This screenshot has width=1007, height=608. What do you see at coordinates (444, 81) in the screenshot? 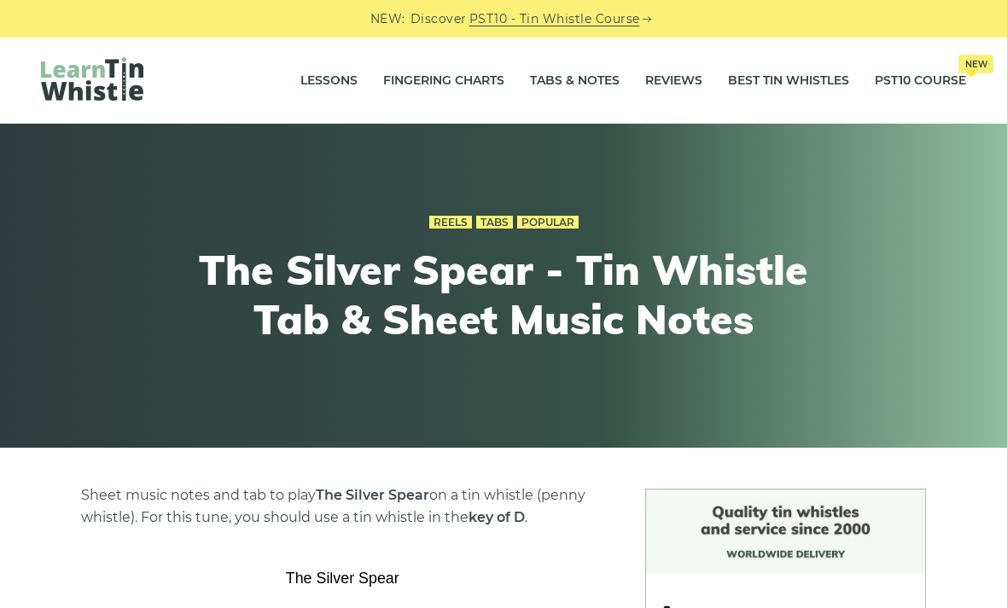
I see `a: Fingering Charts` at bounding box center [444, 81].